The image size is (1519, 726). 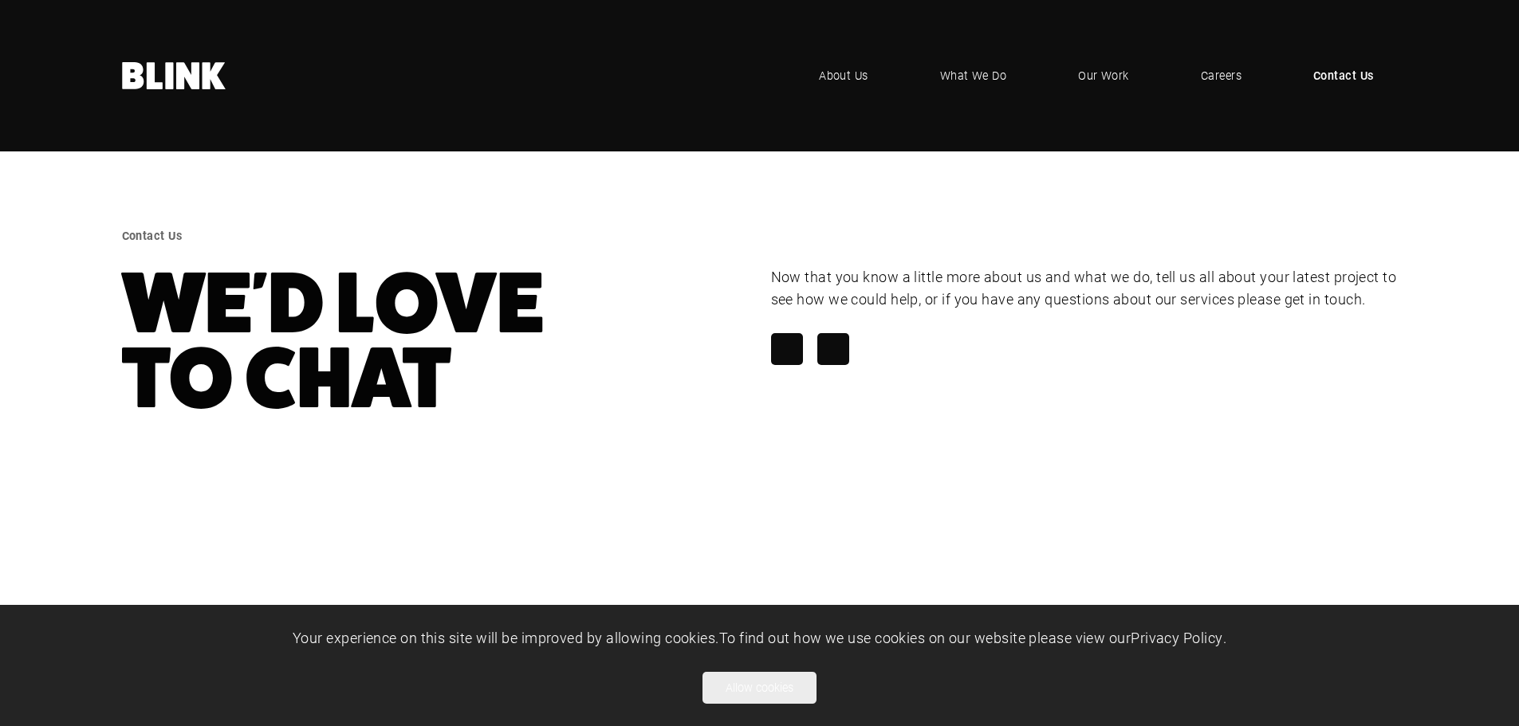 What do you see at coordinates (844, 76) in the screenshot?
I see `a: About Us` at bounding box center [844, 76].